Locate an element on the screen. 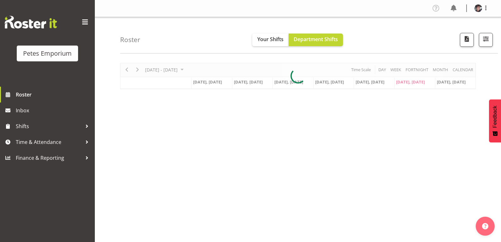 Image resolution: width=501 pixels, height=242 pixels. span: Inbox is located at coordinates (54, 110).